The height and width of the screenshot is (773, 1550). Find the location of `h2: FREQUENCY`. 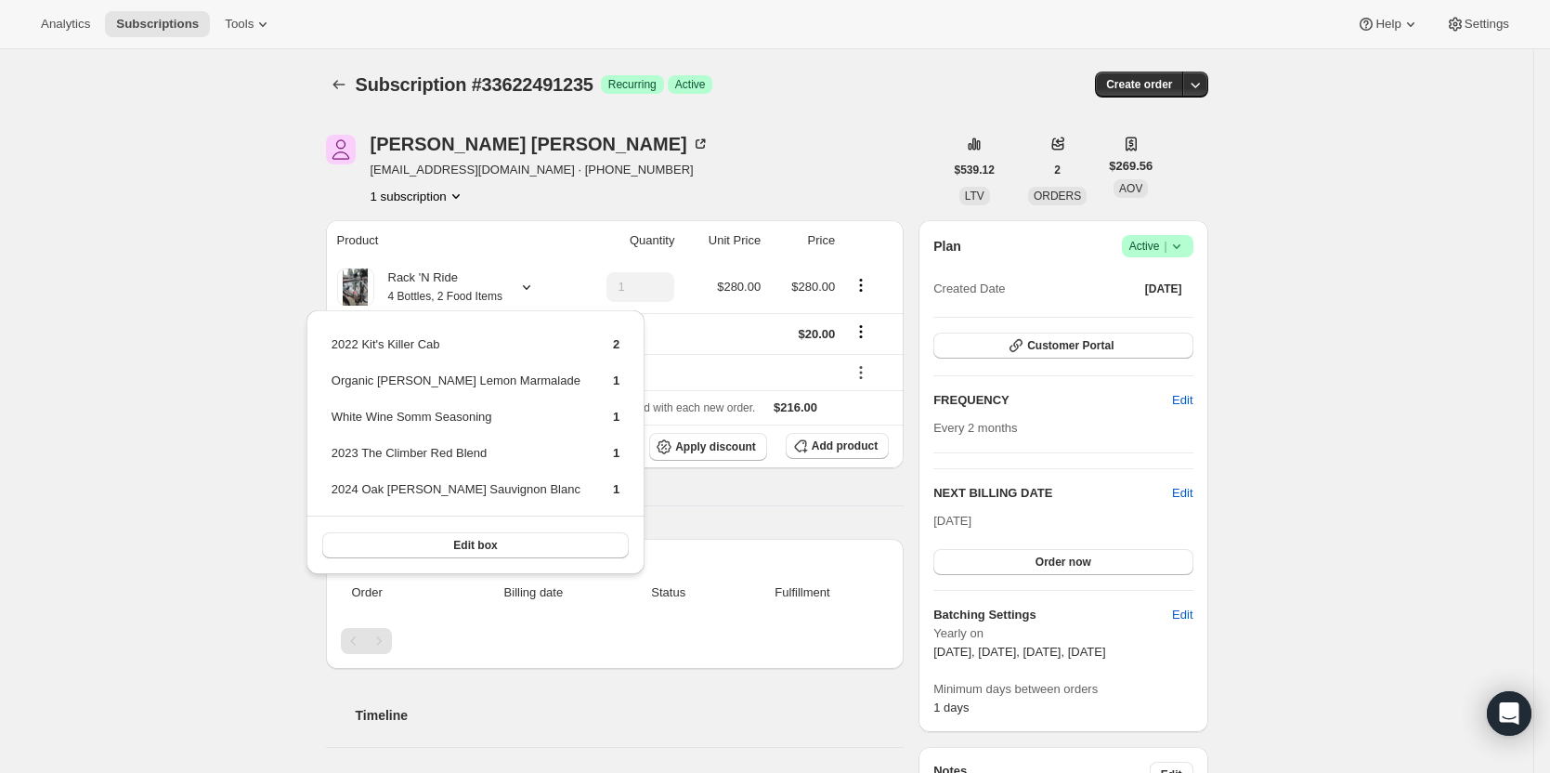

h2: FREQUENCY is located at coordinates (1052, 400).